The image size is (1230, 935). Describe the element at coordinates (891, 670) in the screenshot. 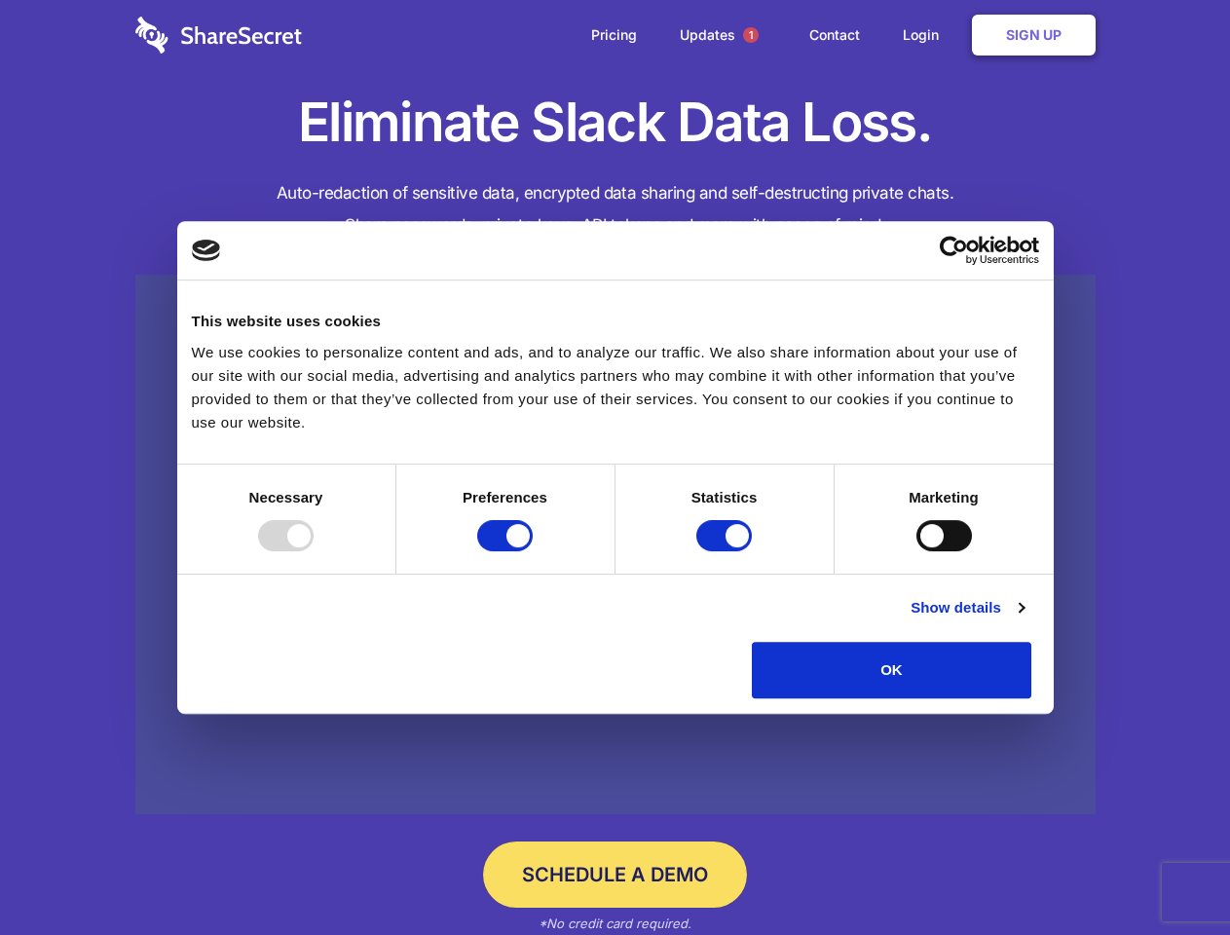

I see `button: OK` at that location.